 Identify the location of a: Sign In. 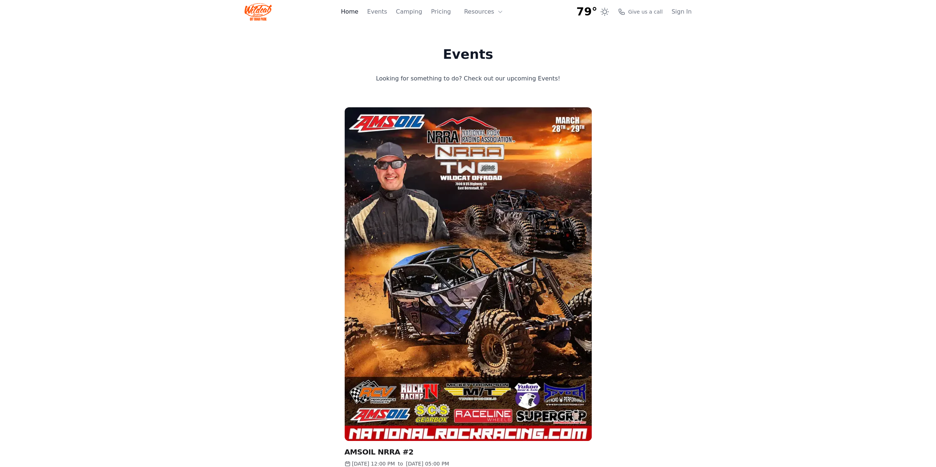
(681, 12).